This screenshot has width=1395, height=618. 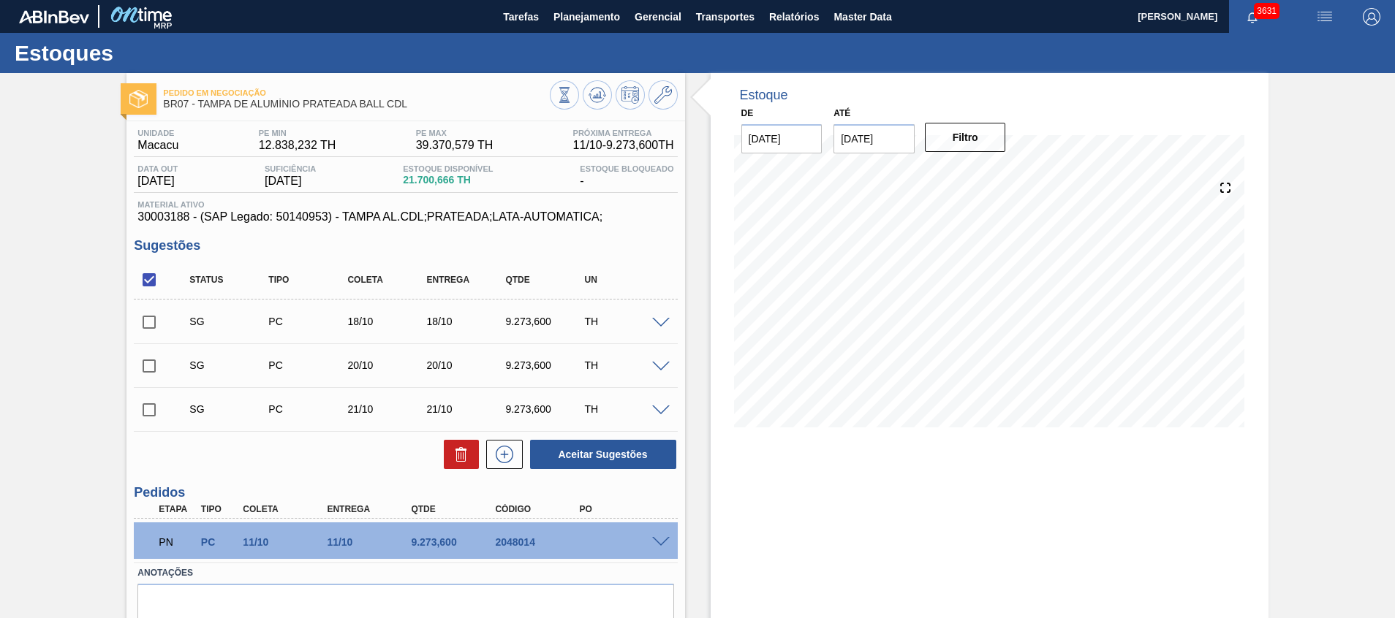 What do you see at coordinates (157, 169) in the screenshot?
I see `span: Data out` at bounding box center [157, 169].